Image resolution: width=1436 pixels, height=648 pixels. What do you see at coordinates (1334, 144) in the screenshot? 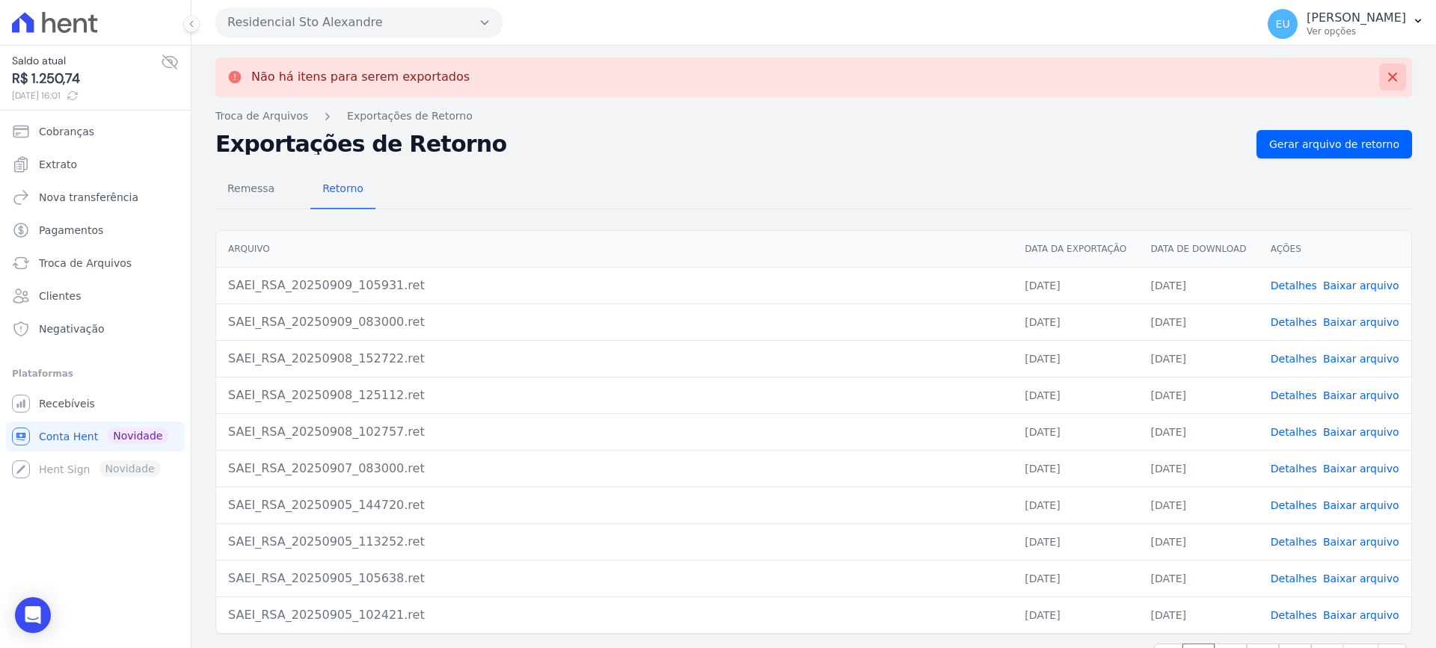
I see `span: Gerar arquivo de retorno` at bounding box center [1334, 144].